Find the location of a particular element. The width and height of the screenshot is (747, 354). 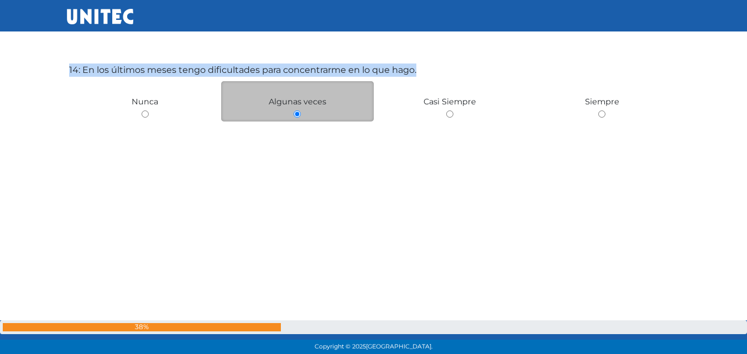

img: UNITEC is located at coordinates (100, 17).